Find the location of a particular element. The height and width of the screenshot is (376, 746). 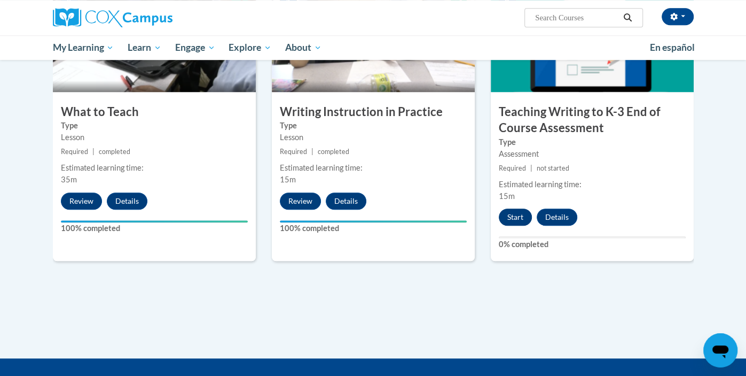

a: Engage is located at coordinates (195, 48).